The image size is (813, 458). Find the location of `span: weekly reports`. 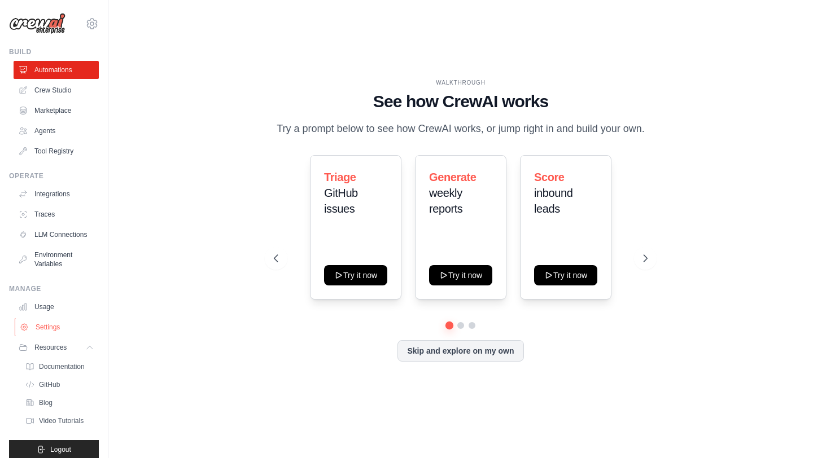

span: weekly reports is located at coordinates (445, 201).